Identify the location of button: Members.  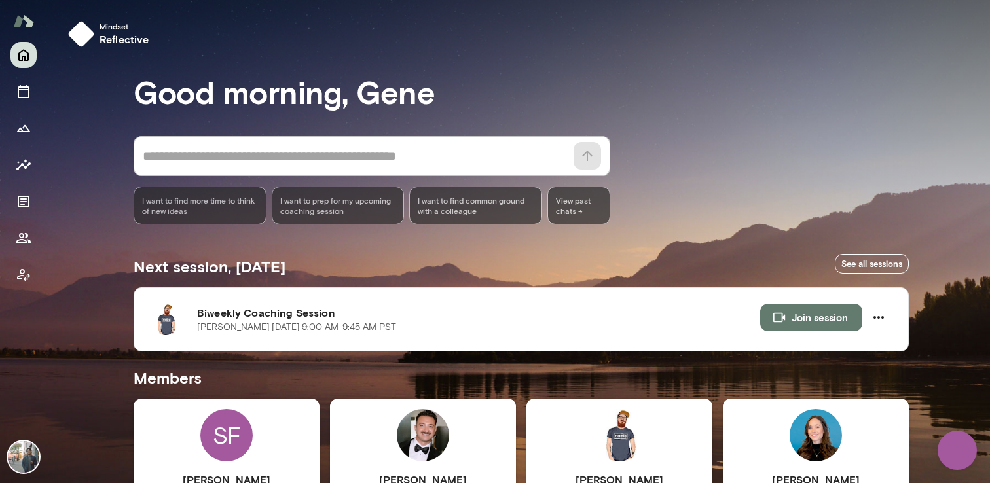
(24, 238).